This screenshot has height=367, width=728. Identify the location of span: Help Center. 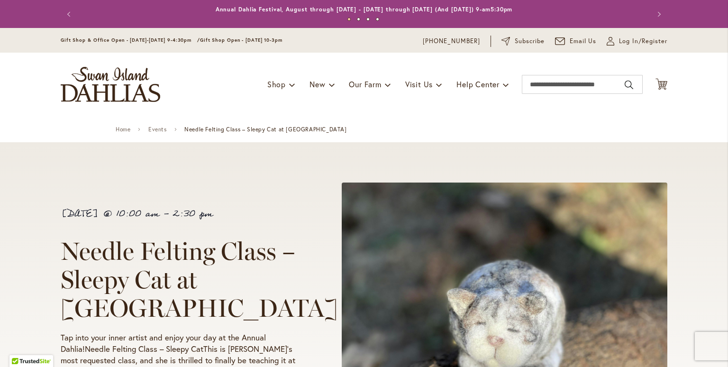
(477, 84).